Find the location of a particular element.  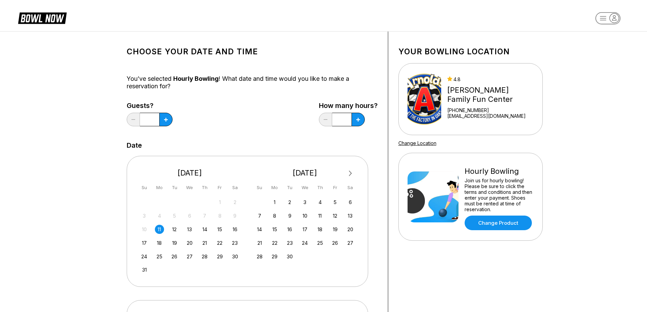

img: Hourly Bowling is located at coordinates (433, 197).